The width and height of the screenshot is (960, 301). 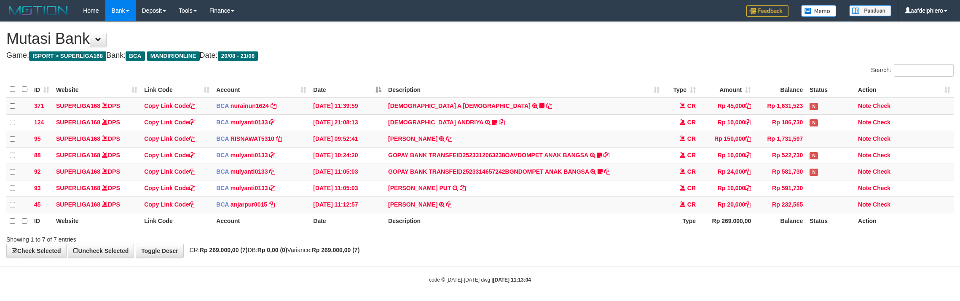 What do you see at coordinates (101, 251) in the screenshot?
I see `a: Uncheck Selected` at bounding box center [101, 251].